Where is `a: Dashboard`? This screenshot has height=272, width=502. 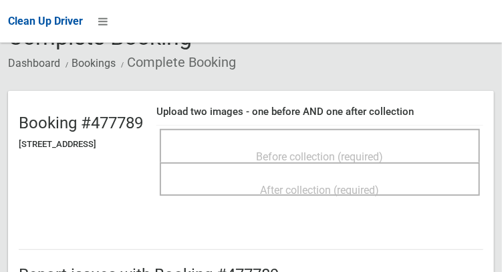 a: Dashboard is located at coordinates (34, 63).